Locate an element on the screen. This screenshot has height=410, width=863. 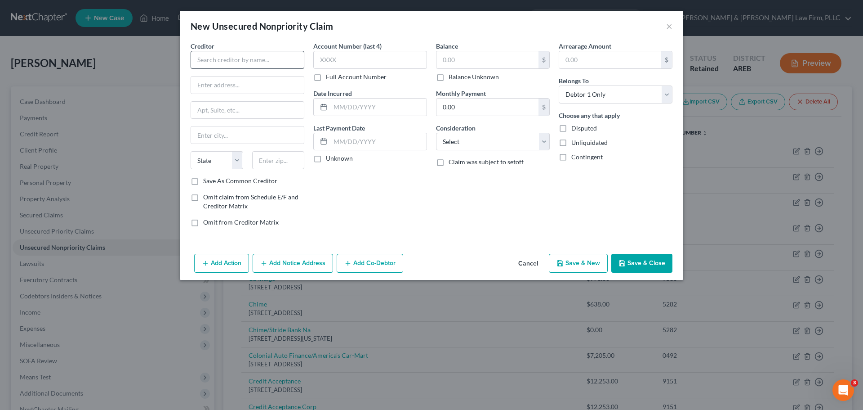
input: Enter address... is located at coordinates (247, 85).